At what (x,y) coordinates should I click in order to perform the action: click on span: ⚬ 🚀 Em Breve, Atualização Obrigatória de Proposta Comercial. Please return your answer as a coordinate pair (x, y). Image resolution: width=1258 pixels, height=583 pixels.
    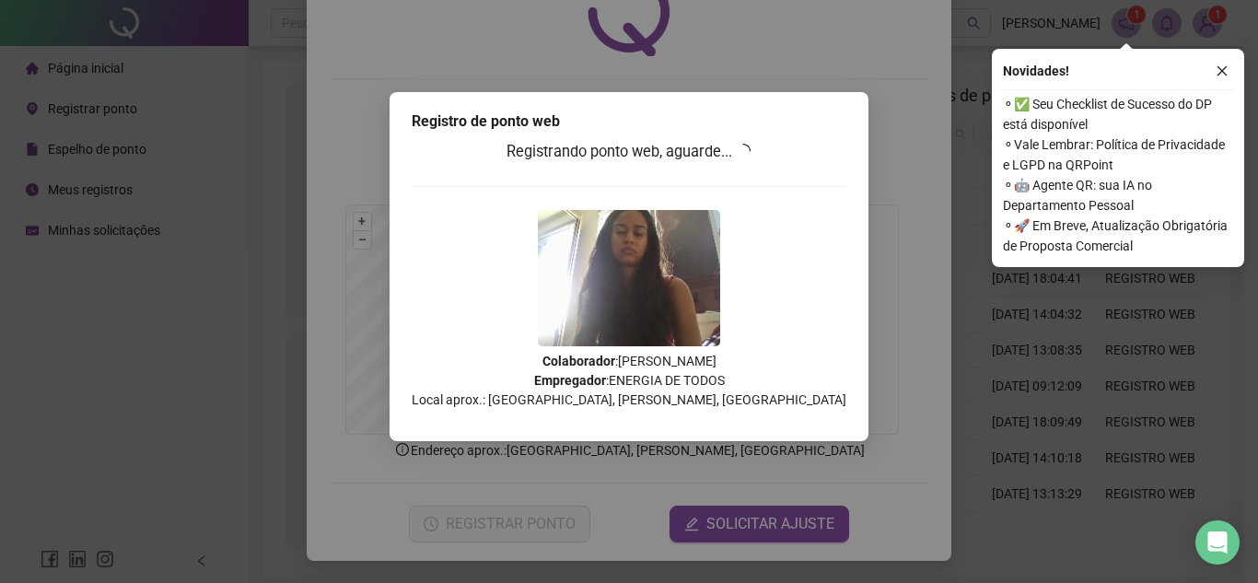
    Looking at the image, I should click on (1118, 236).